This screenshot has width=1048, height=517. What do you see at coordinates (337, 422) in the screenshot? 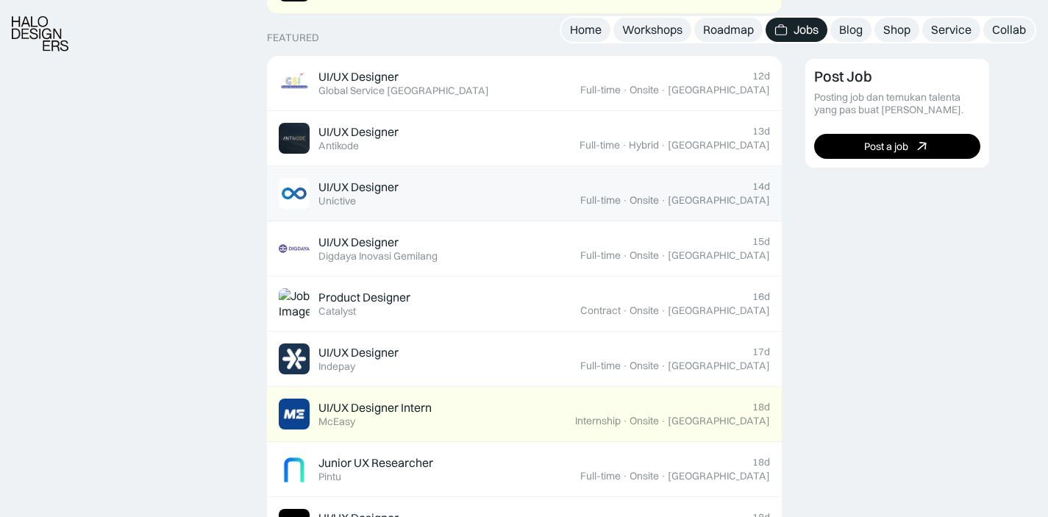
I see `div: McEasy` at bounding box center [337, 422].